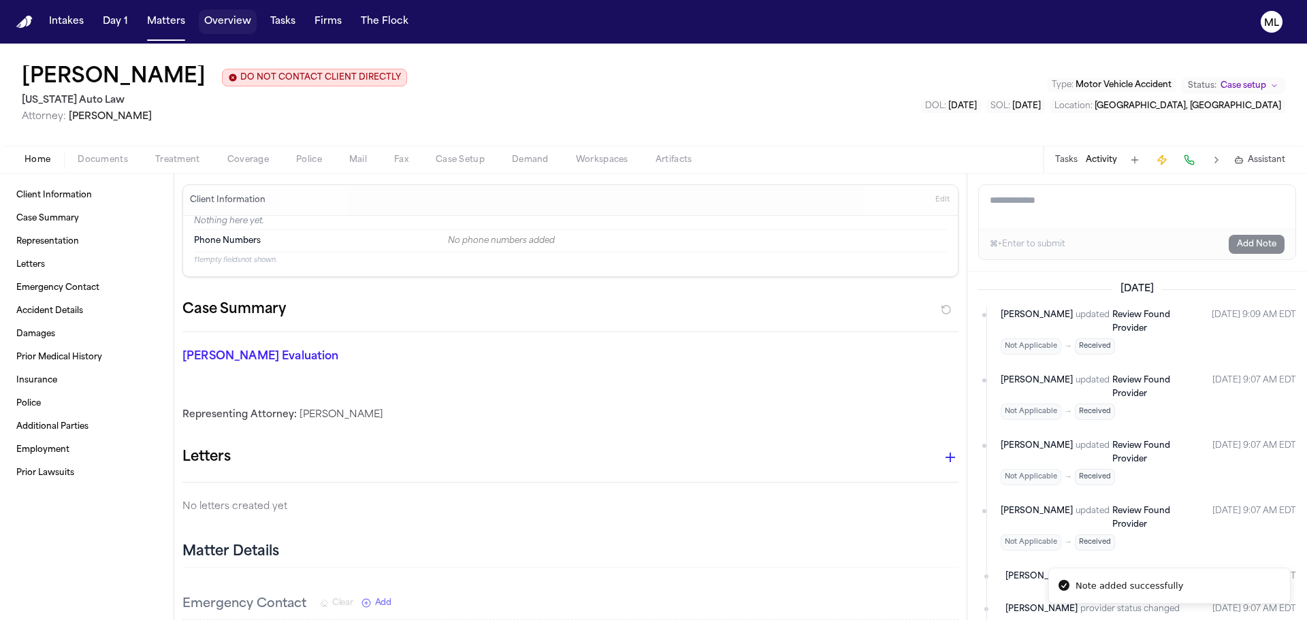  I want to click on span: Coverage, so click(248, 160).